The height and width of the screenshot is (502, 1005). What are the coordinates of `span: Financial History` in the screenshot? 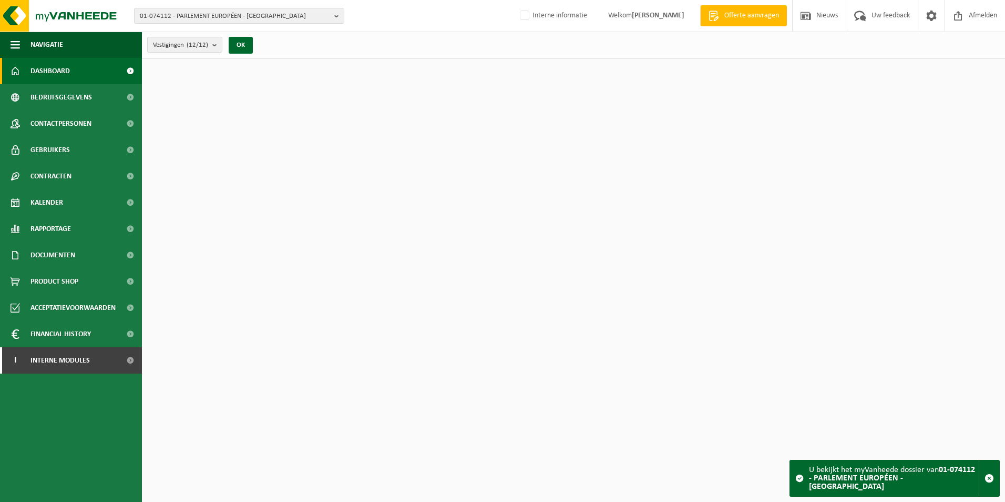 It's located at (60, 334).